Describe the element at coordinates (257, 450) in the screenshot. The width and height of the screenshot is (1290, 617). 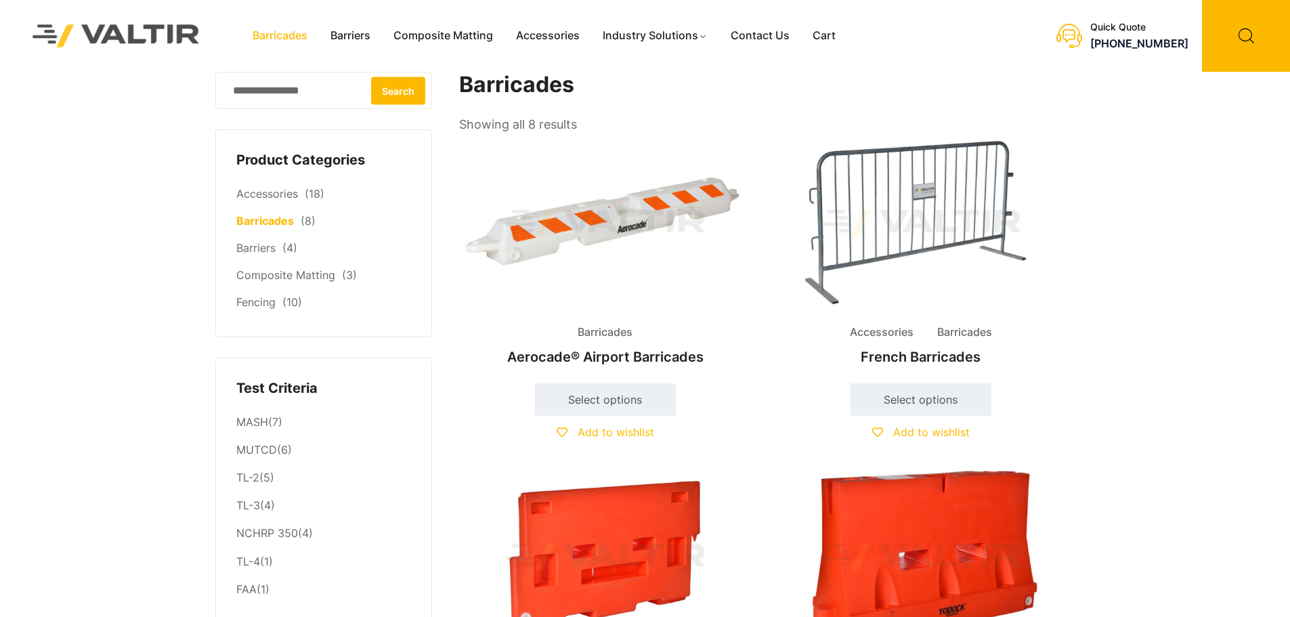
I see `a: MUTCD` at that location.